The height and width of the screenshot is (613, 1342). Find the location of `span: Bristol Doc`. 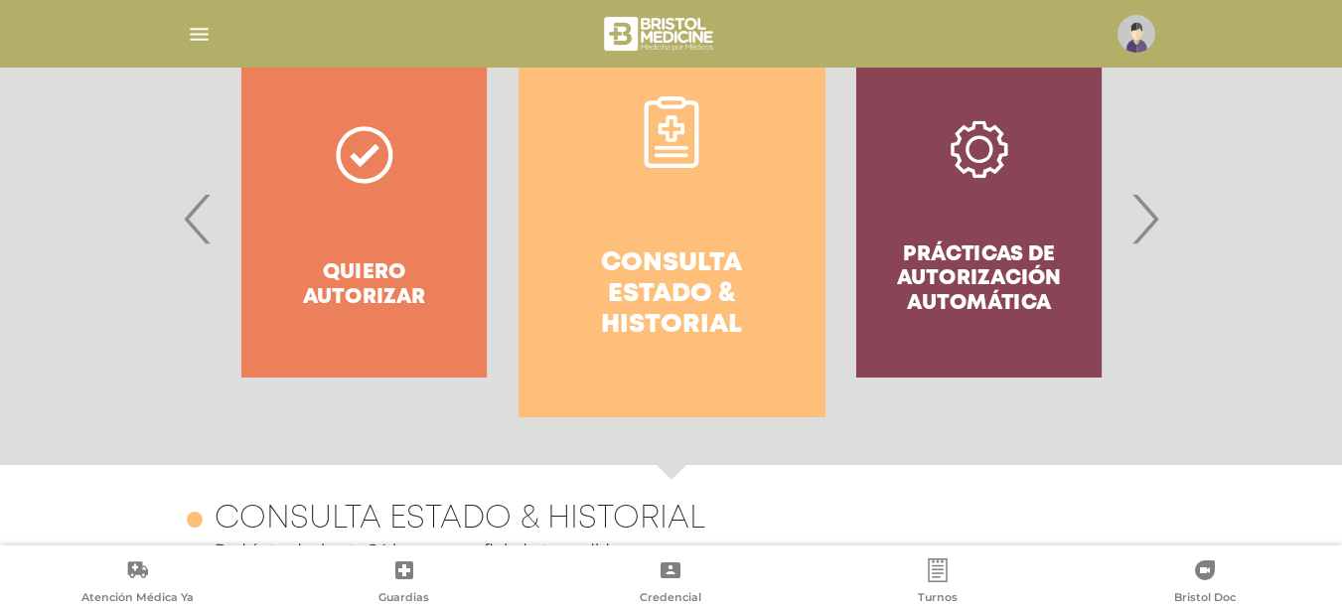

span: Bristol Doc is located at coordinates (1205, 599).